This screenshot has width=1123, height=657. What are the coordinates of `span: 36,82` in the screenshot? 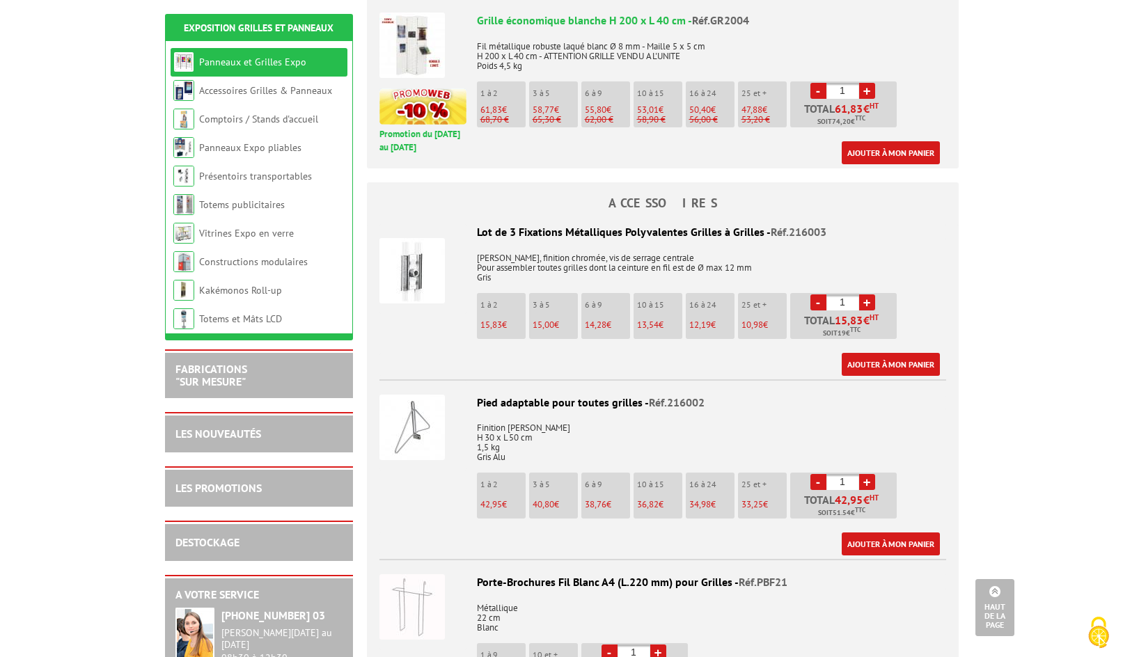 It's located at (647, 504).